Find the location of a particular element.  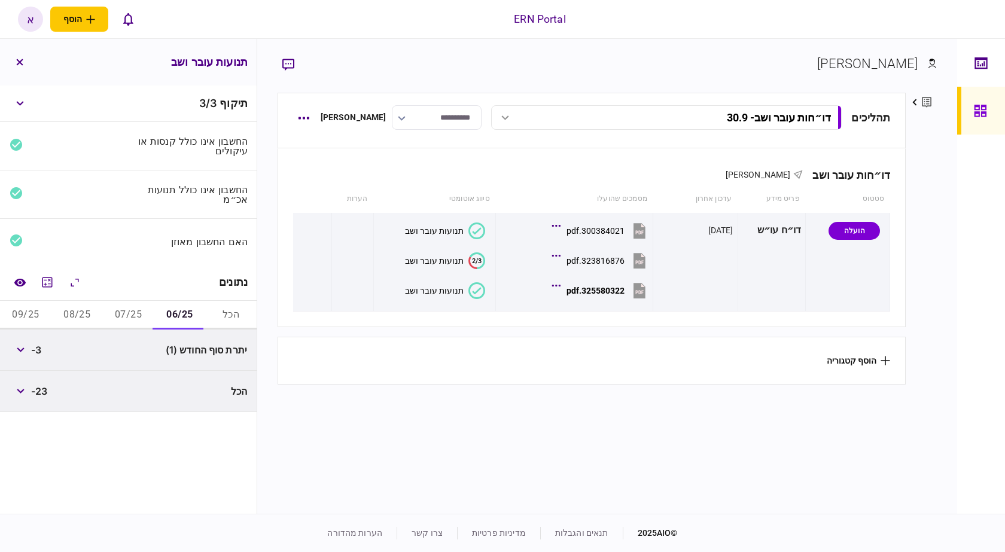

div: האם החשבון מאוזן is located at coordinates (191, 242).